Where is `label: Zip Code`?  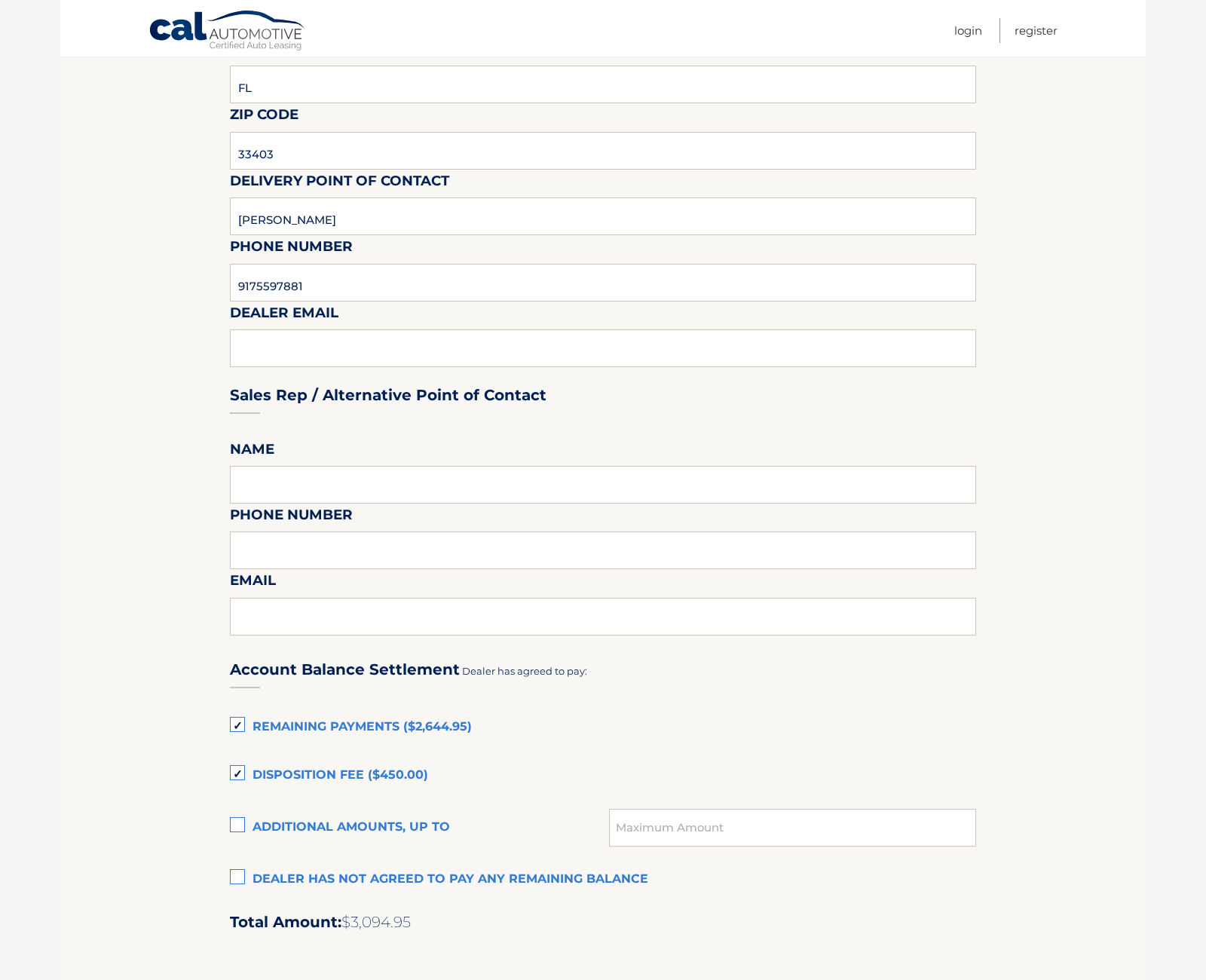 label: Zip Code is located at coordinates (264, 117).